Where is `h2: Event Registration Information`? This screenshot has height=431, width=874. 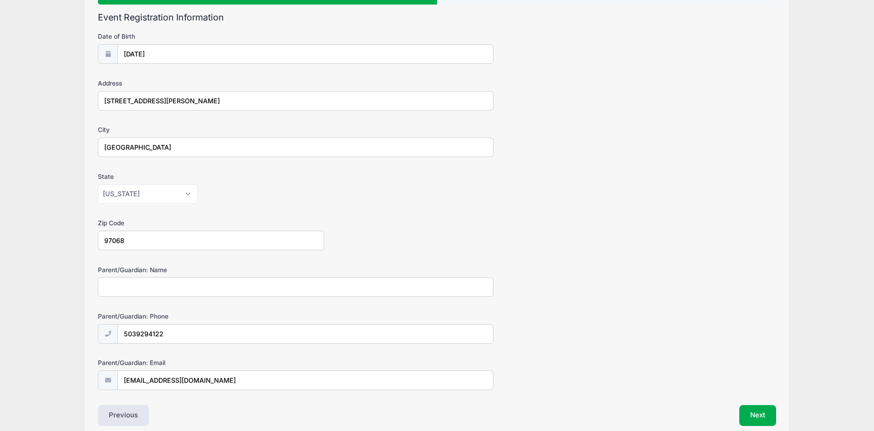 h2: Event Registration Information is located at coordinates (437, 17).